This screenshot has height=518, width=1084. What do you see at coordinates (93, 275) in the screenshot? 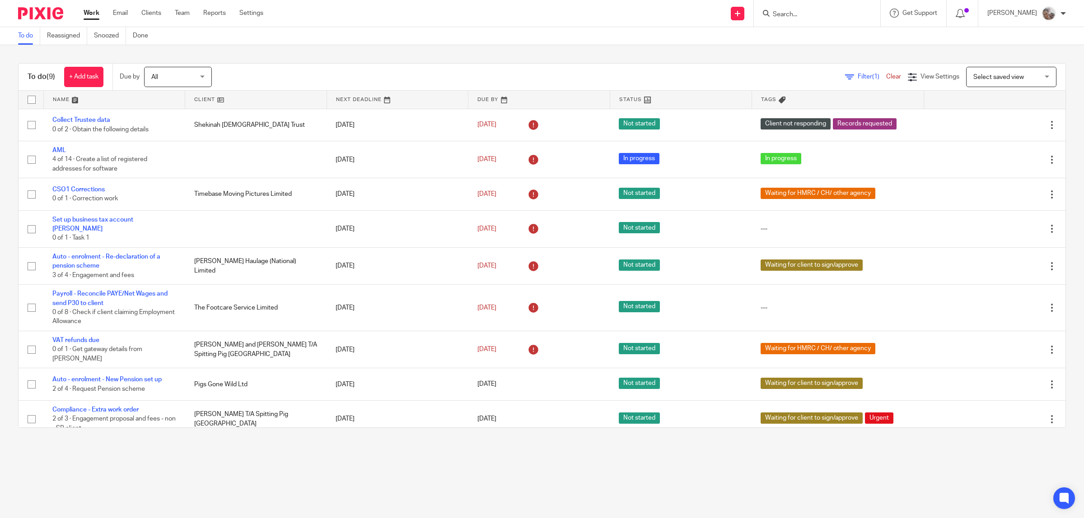
I see `span: 3 of 4 · Engagement and fees` at bounding box center [93, 275].